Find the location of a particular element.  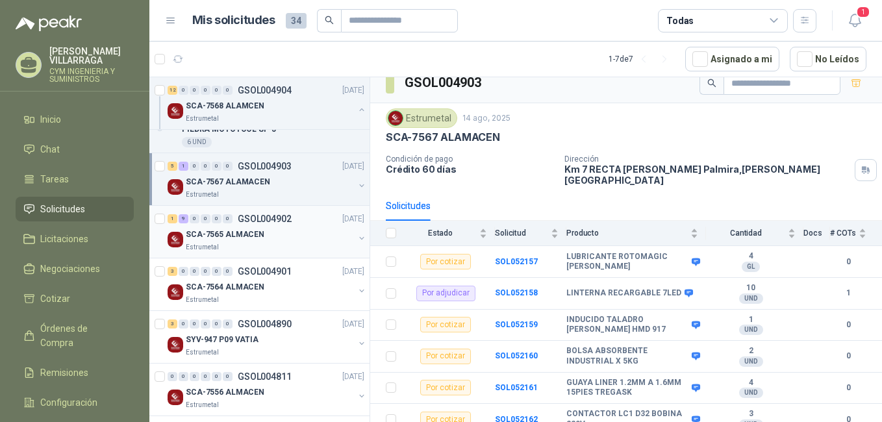

th: Docs is located at coordinates (816, 233).